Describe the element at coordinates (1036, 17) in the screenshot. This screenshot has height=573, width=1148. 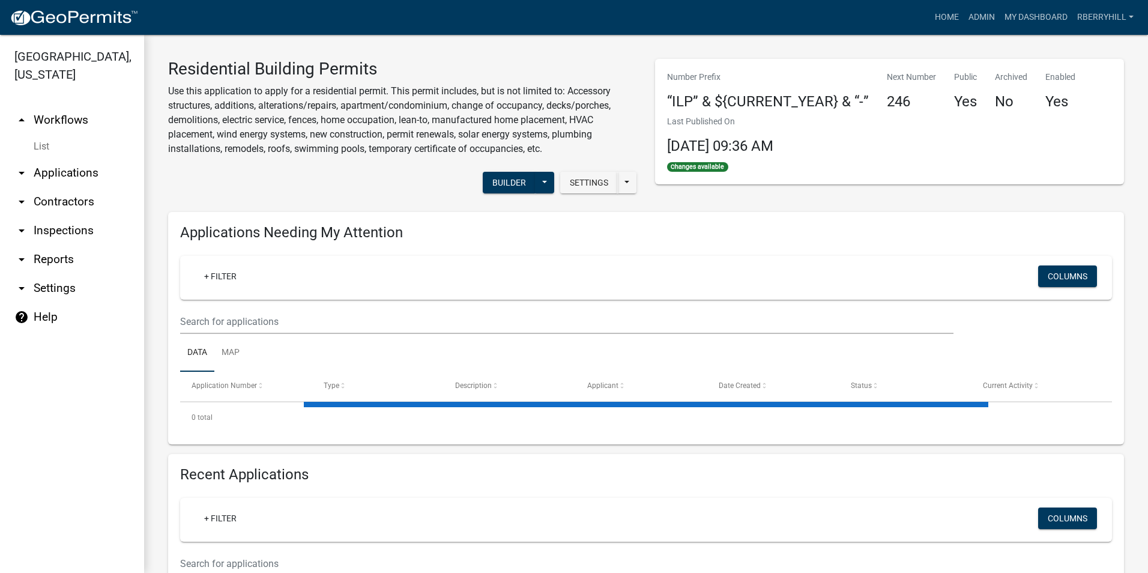
I see `a: My Dashboard` at that location.